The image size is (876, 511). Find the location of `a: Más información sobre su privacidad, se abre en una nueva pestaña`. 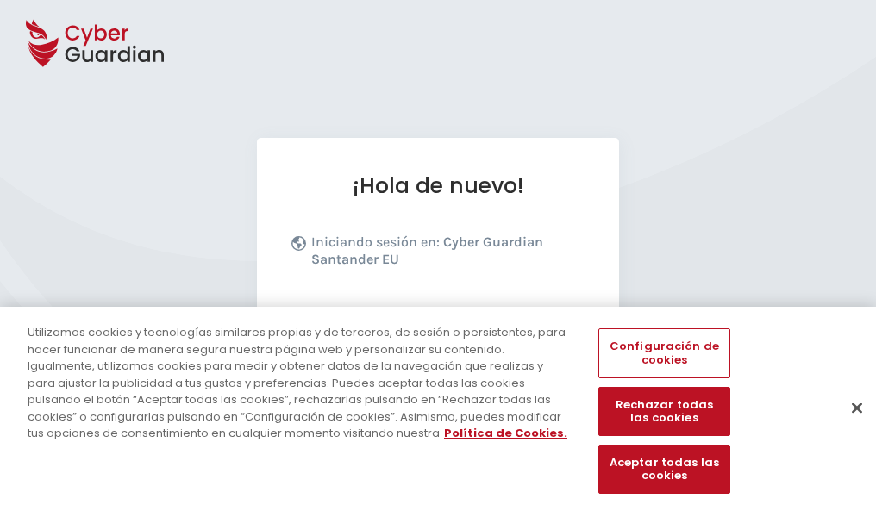

a: Más información sobre su privacidad, se abre en una nueva pestaña is located at coordinates (505, 433).